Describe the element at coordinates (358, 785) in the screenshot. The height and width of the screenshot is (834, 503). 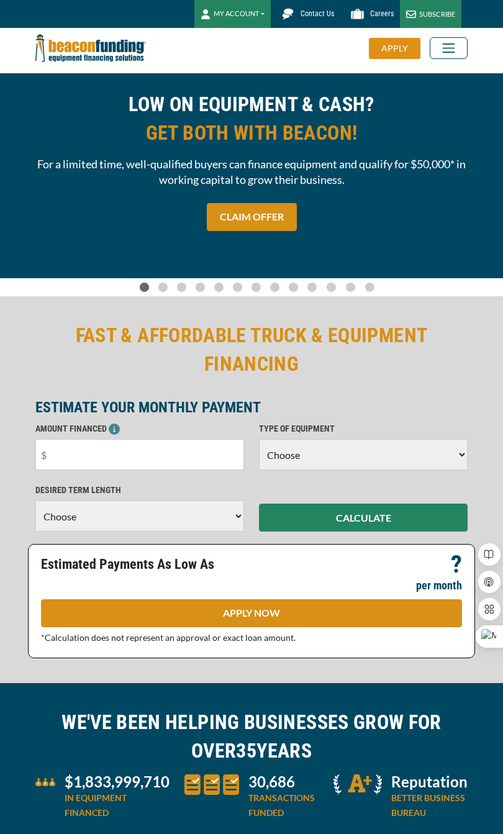
I see `img: A + icon` at that location.